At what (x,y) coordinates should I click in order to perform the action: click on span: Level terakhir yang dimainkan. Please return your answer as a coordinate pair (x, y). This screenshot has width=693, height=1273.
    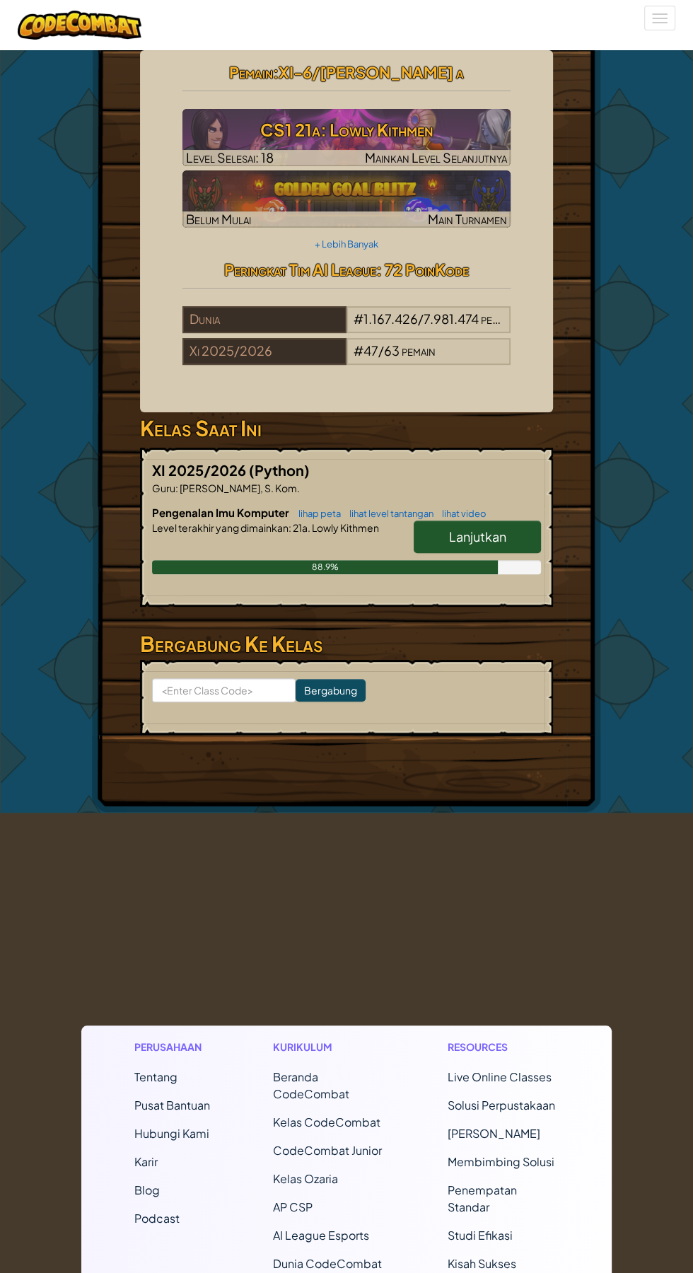
    Looking at the image, I should click on (220, 528).